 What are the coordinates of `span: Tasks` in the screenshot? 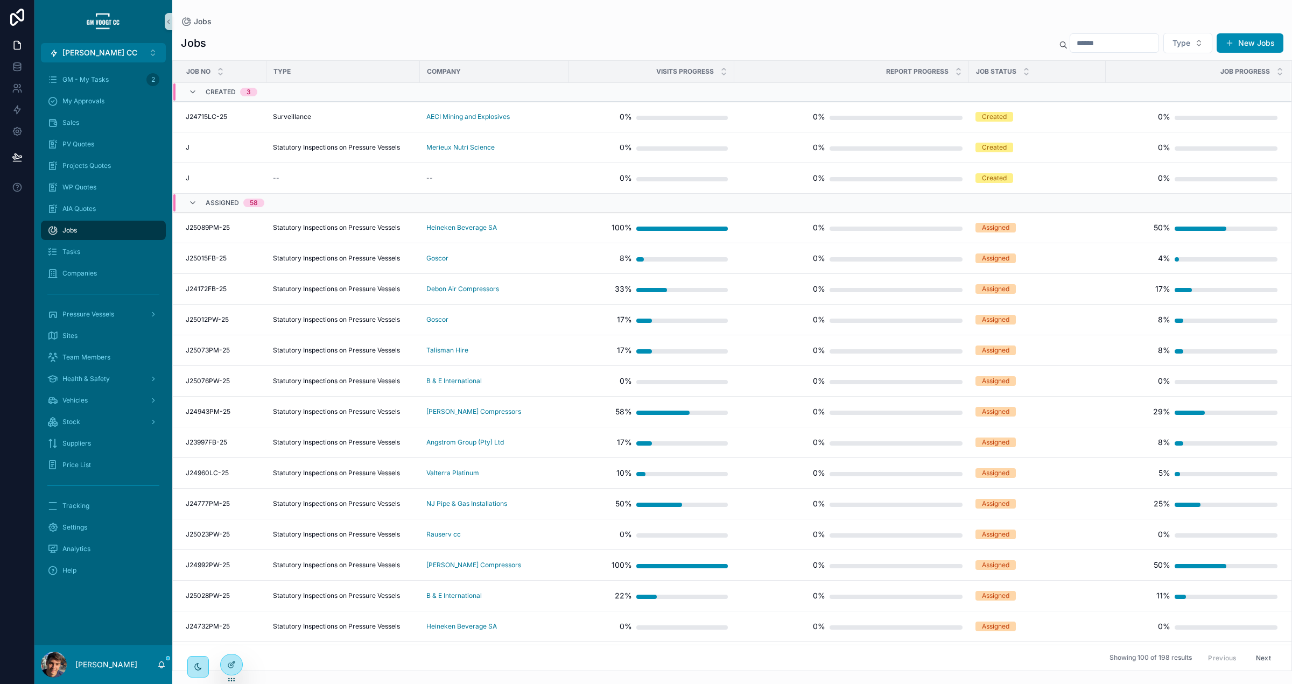 It's located at (71, 252).